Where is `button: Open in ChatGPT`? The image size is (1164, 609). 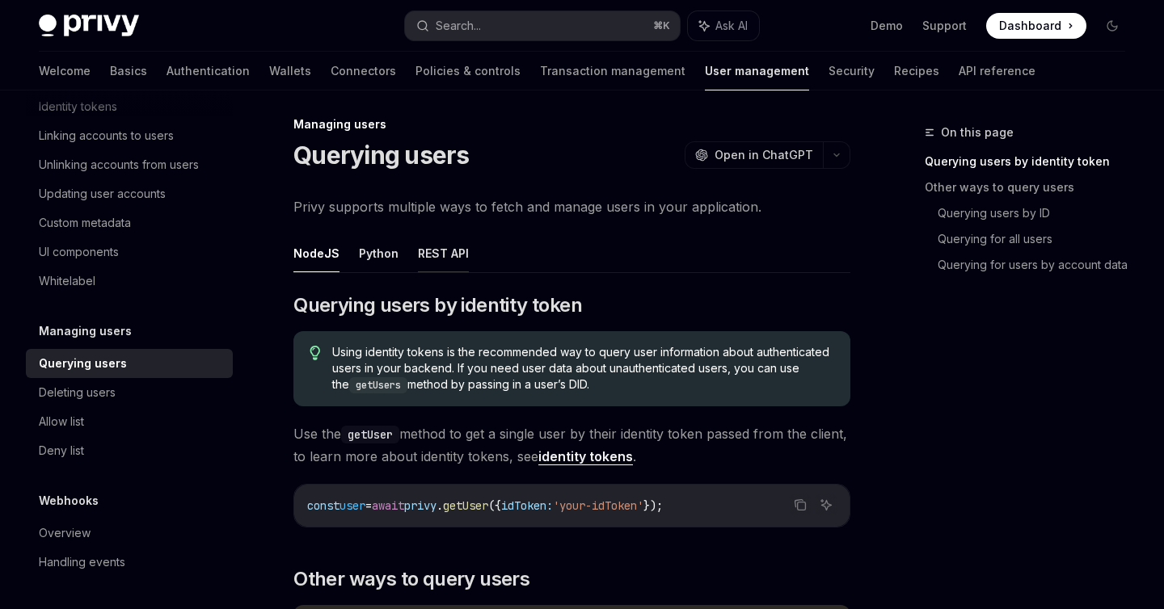 button: Open in ChatGPT is located at coordinates (753, 155).